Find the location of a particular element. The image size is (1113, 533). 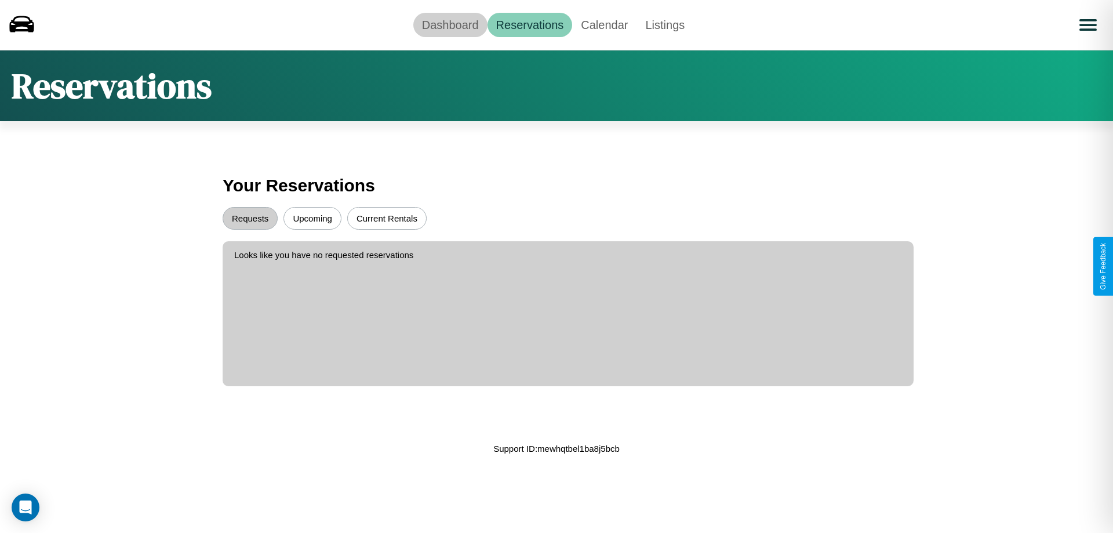

button: Requests is located at coordinates (250, 218).